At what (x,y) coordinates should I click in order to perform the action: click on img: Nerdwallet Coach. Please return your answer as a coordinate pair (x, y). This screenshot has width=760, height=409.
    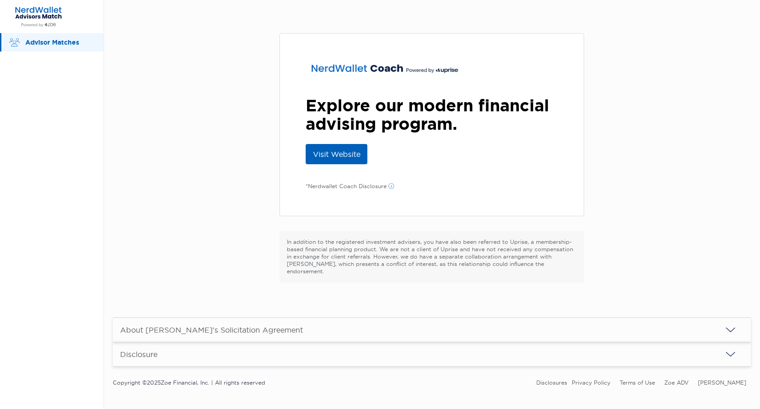
    Looking at the image, I should click on (385, 69).